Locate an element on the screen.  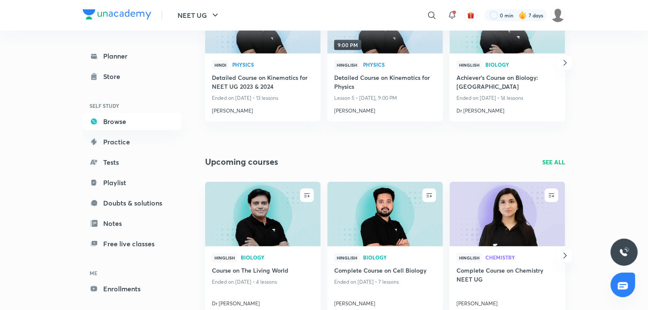
a: Complete Course on Chemistry NEET UG is located at coordinates (507, 276).